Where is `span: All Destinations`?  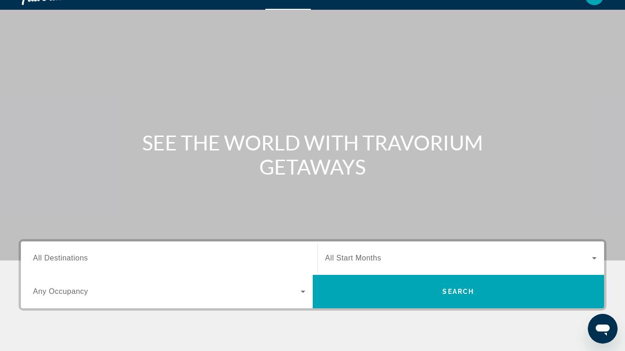 span: All Destinations is located at coordinates (60, 258).